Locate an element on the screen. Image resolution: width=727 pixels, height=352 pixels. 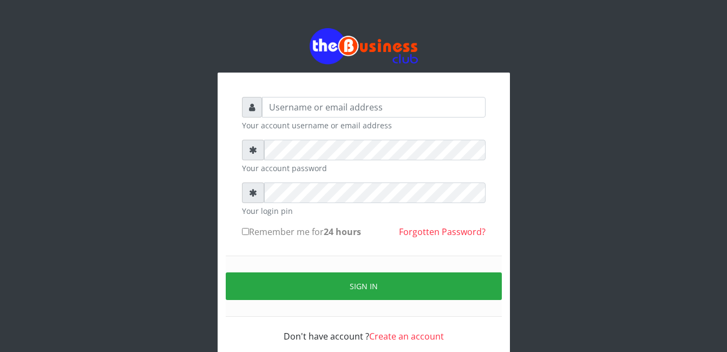
div: Don't have account ? is located at coordinates (364, 330).